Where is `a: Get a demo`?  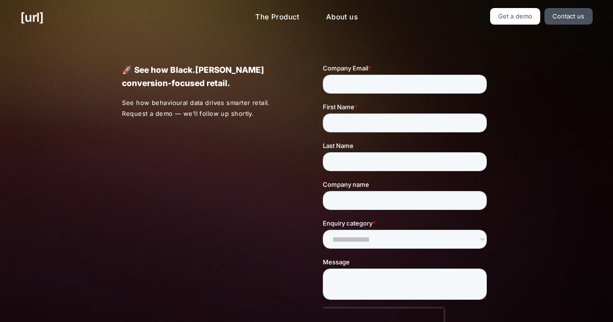 a: Get a demo is located at coordinates (516, 16).